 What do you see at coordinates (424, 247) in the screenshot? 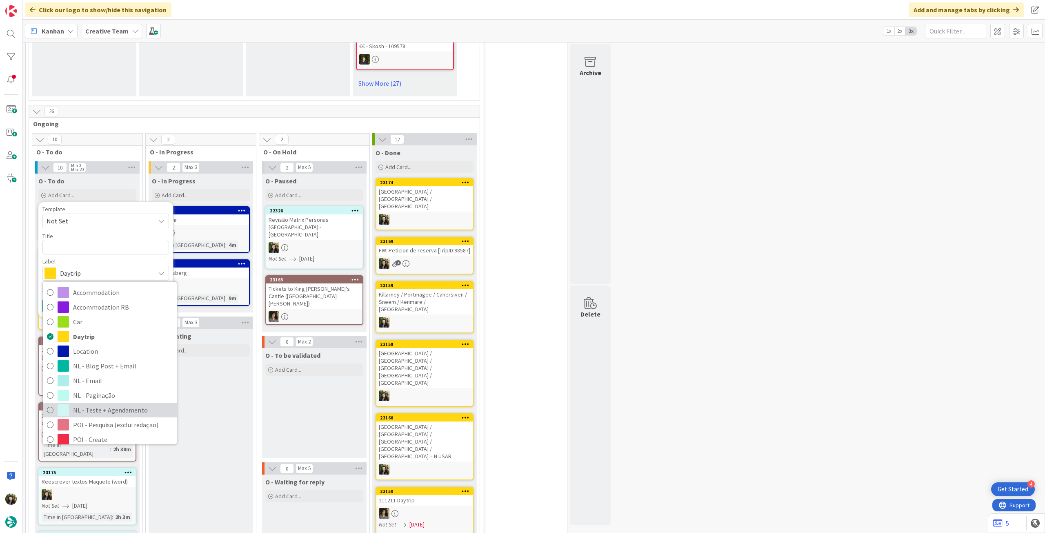
I see `div: 23169FW: Peticion de reserva [TripID:98587]` at bounding box center [424, 247].